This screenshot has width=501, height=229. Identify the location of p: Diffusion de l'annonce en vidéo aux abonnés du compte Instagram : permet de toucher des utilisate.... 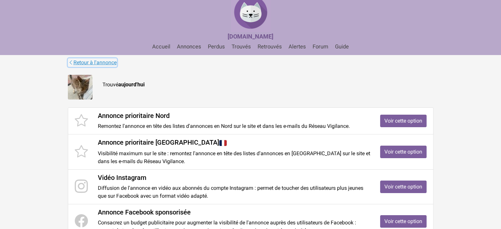
(234, 192).